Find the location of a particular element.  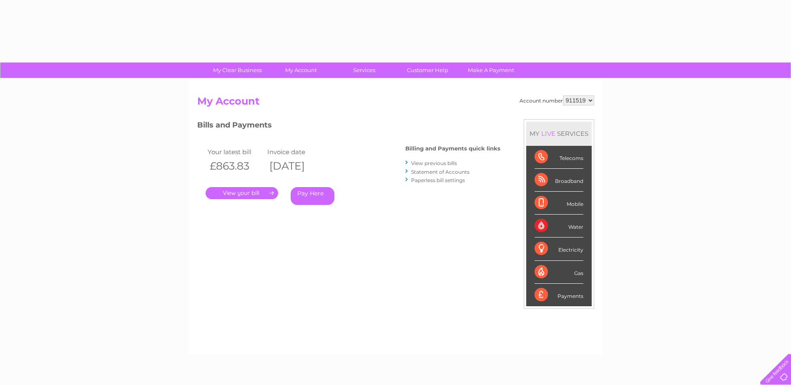

a: Make A Payment is located at coordinates (491, 70).